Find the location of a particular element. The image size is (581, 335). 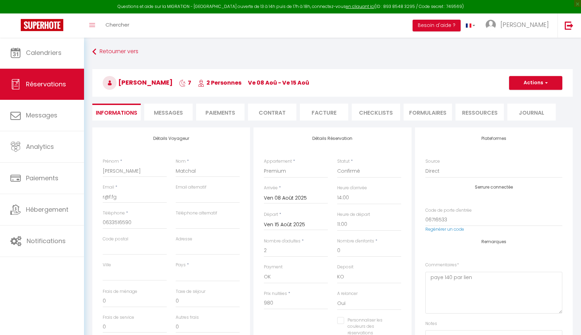

span: Analytics is located at coordinates (40, 147).